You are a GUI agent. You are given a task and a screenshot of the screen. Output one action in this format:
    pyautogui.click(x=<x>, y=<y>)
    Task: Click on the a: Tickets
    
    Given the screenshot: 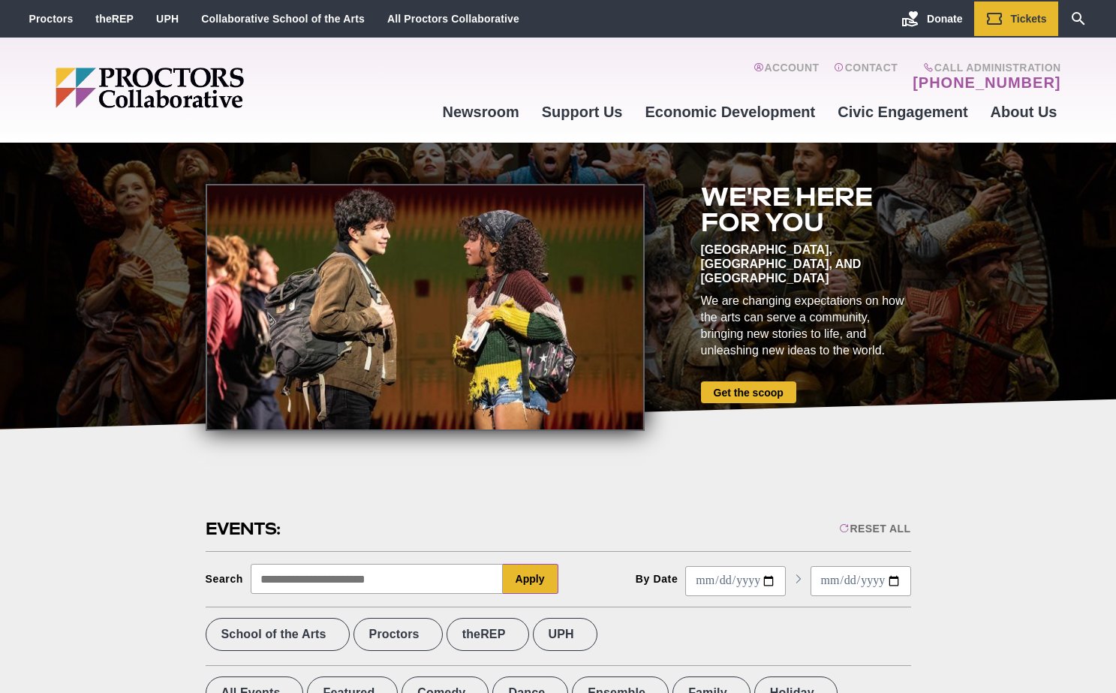 What is the action you would take?
    pyautogui.click(x=1016, y=19)
    